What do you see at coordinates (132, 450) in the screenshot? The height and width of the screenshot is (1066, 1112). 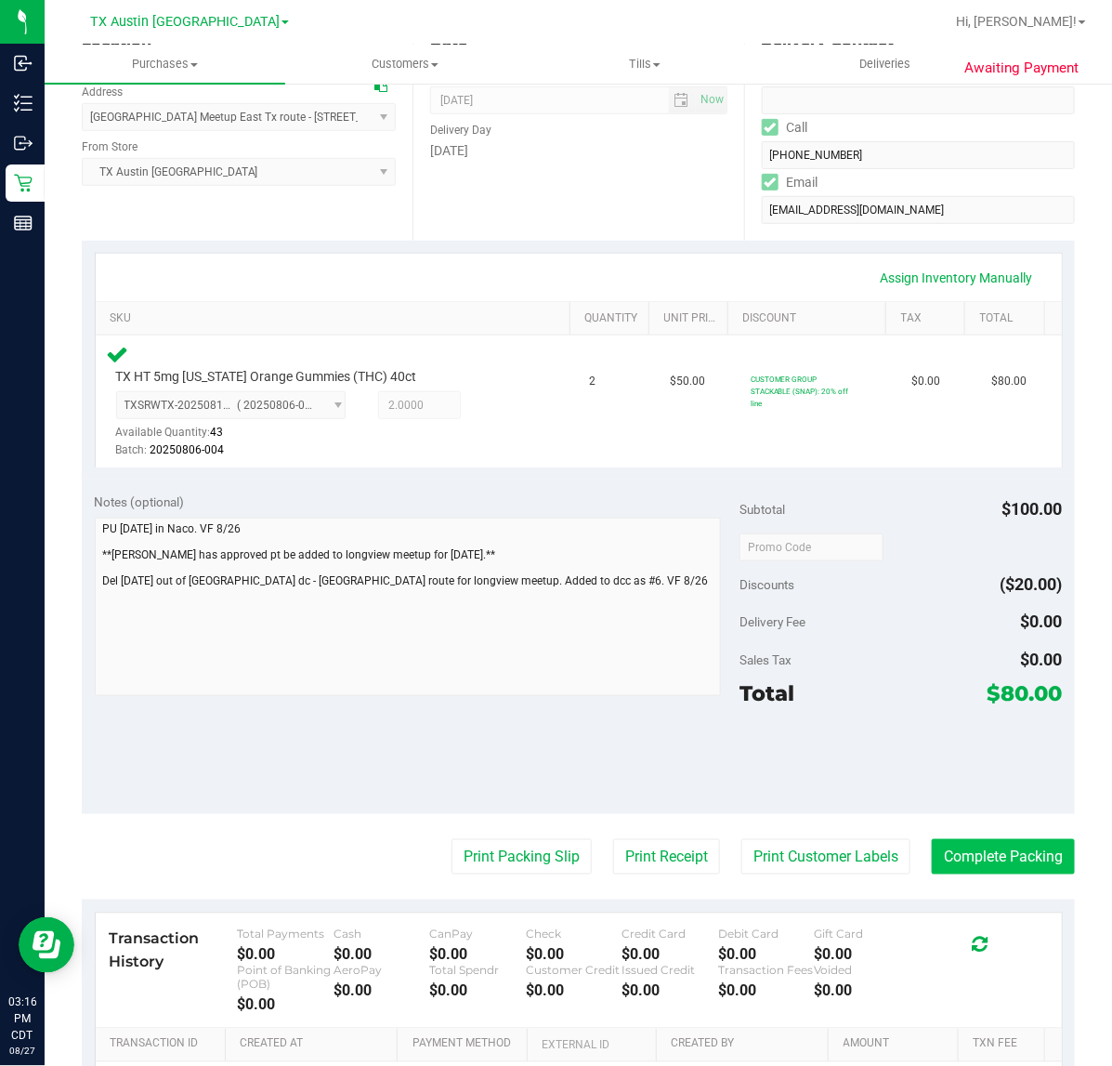 I see `span: Batch:` at bounding box center [132, 450].